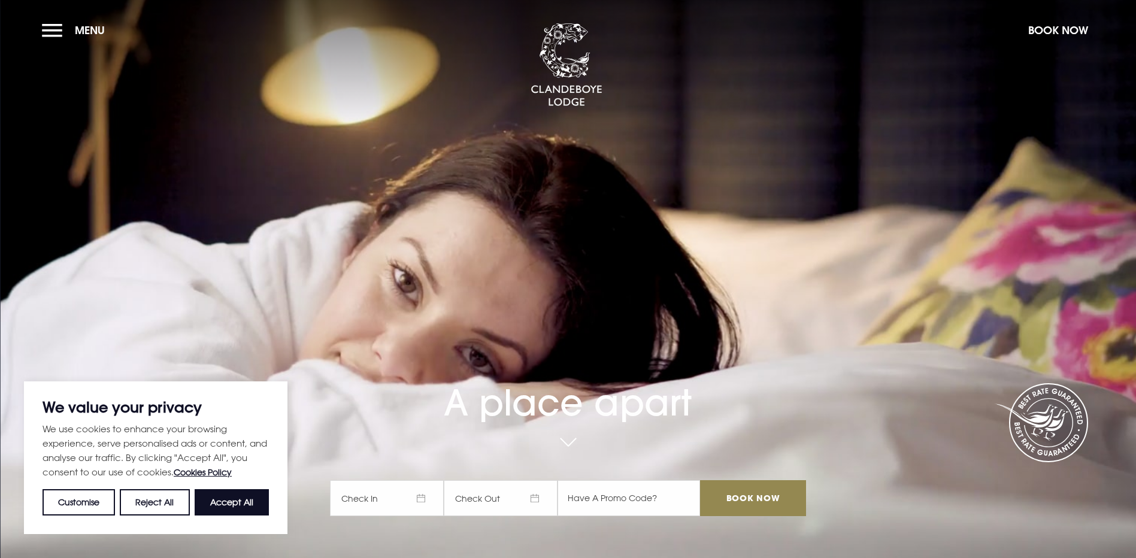 The width and height of the screenshot is (1136, 558). What do you see at coordinates (156, 407) in the screenshot?
I see `p: We value your privacy` at bounding box center [156, 407].